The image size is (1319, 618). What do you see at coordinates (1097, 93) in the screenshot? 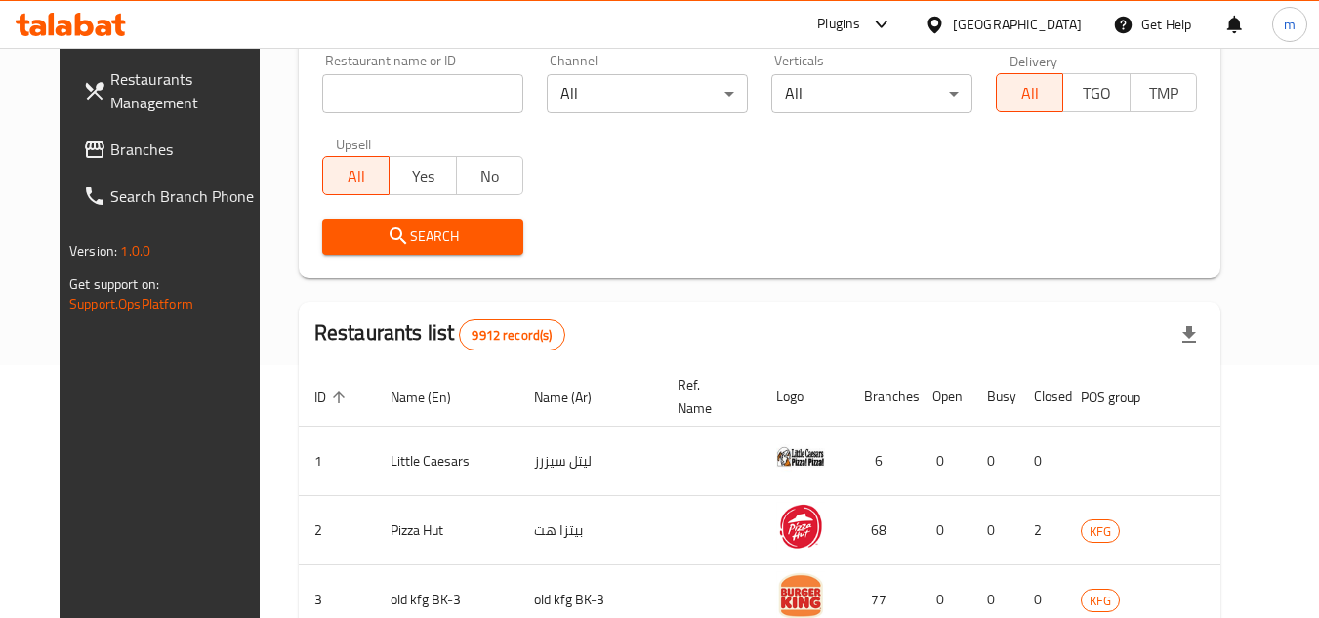
I see `span: TGO` at bounding box center [1097, 93].